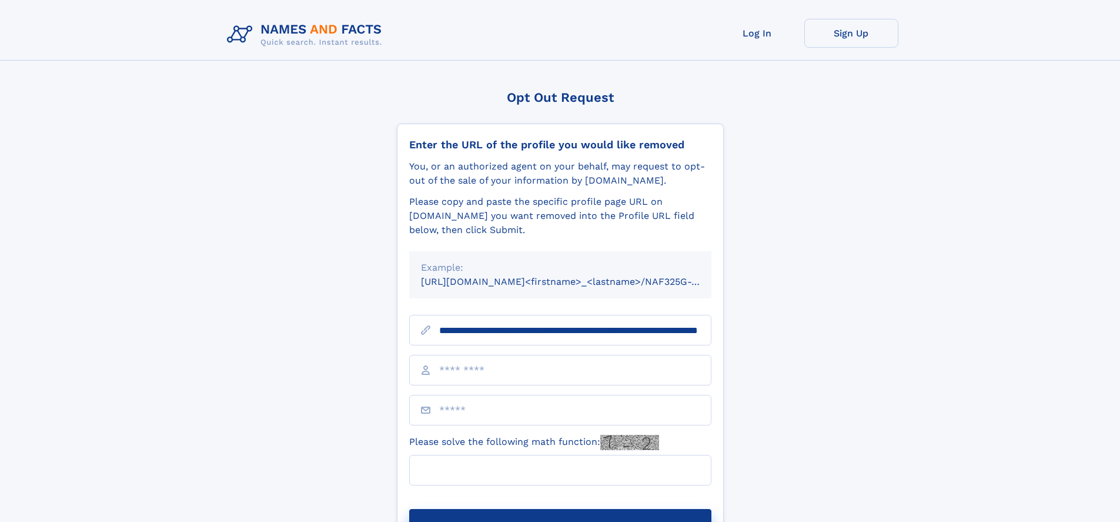 The image size is (1120, 522). Describe the element at coordinates (560, 145) in the screenshot. I see `div: Enter the URL of the profile you would like removed` at that location.